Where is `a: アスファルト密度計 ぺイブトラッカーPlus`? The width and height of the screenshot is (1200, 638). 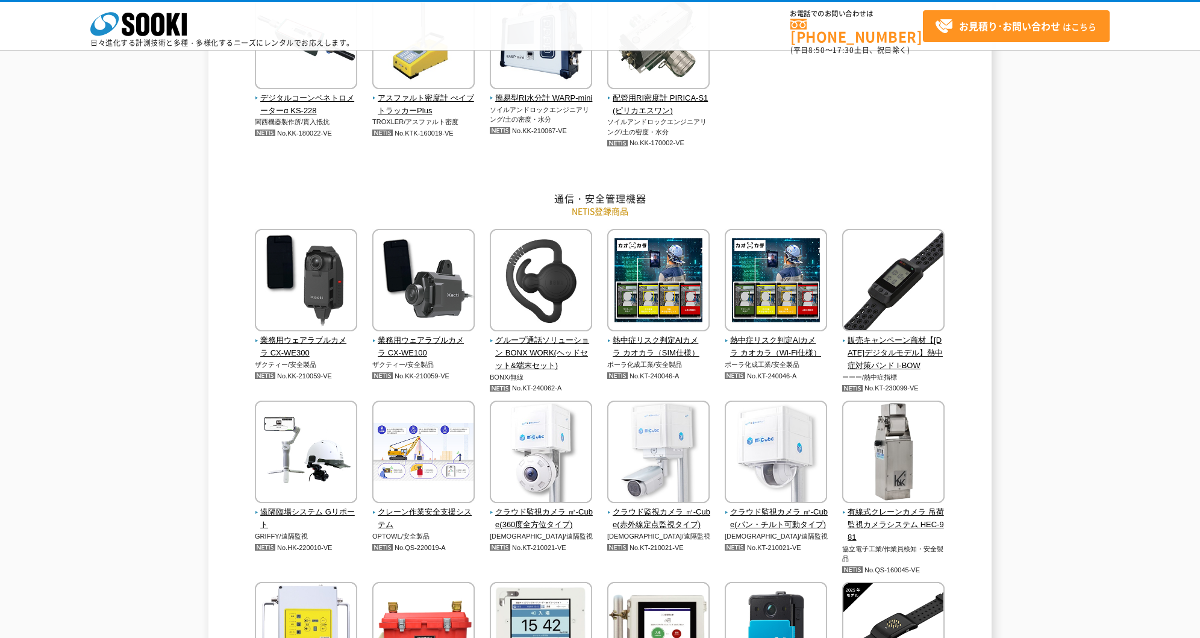
a: アスファルト密度計 ぺイブトラッカーPlus is located at coordinates (424, 99).